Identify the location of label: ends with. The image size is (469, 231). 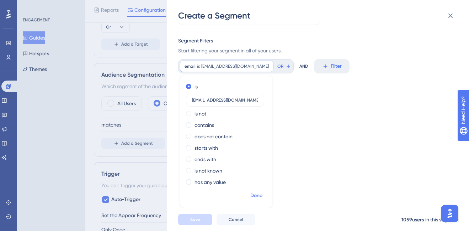
(205, 159).